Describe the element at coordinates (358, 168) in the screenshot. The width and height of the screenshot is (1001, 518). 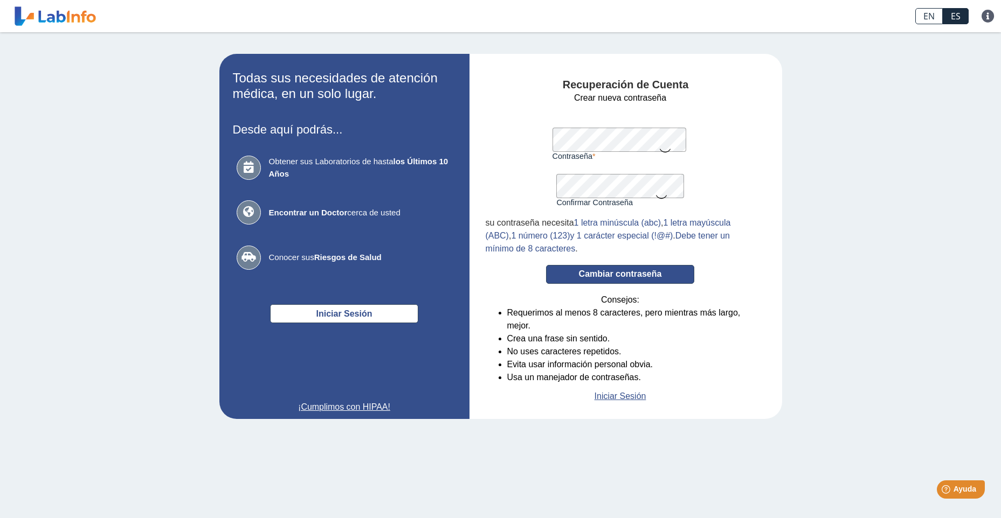
I see `b: los Últimos 10 Años` at that location.